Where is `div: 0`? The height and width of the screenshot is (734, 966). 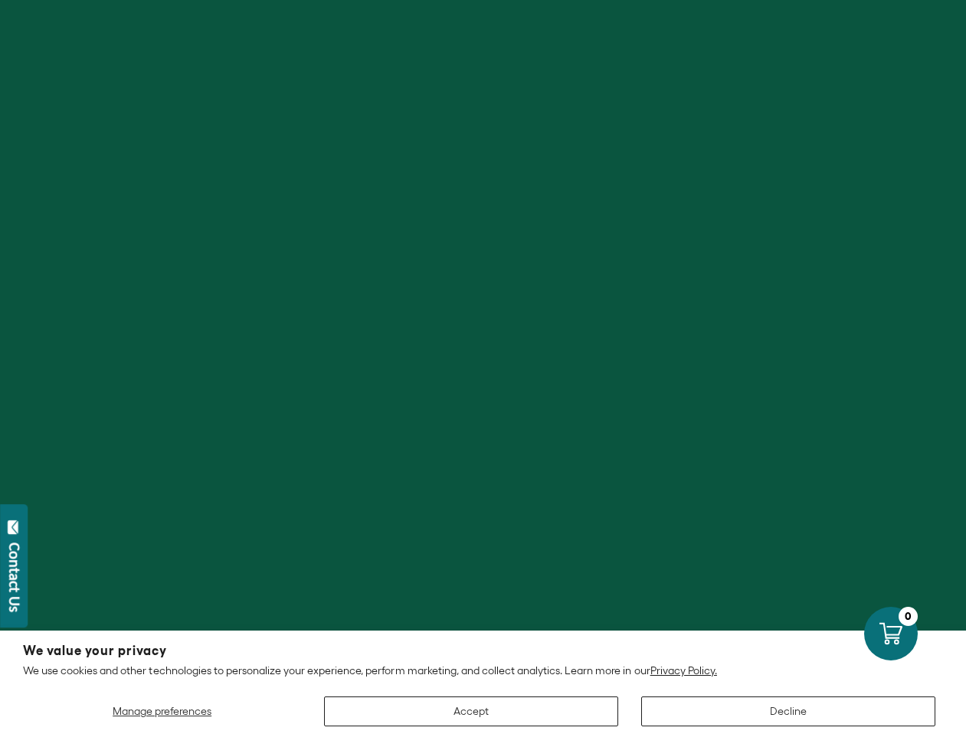 div: 0 is located at coordinates (908, 616).